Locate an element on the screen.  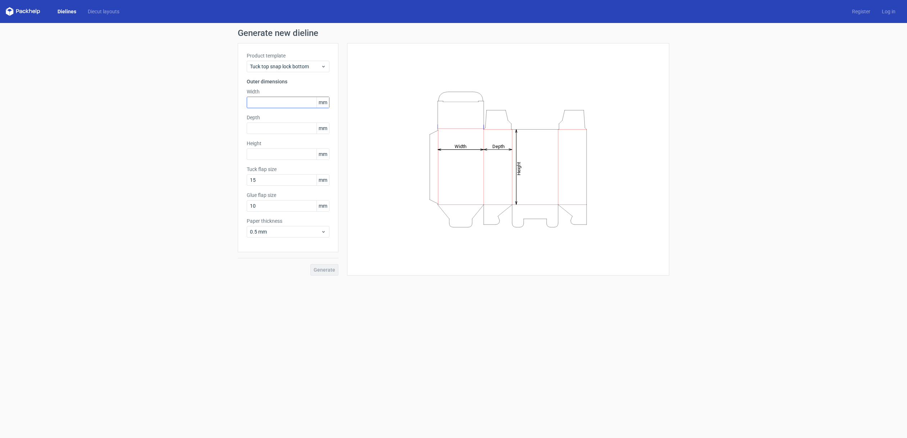
a: Register is located at coordinates (861, 12).